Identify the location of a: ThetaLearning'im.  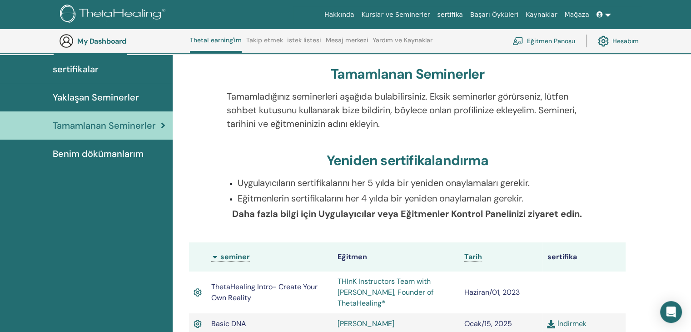
(216, 45).